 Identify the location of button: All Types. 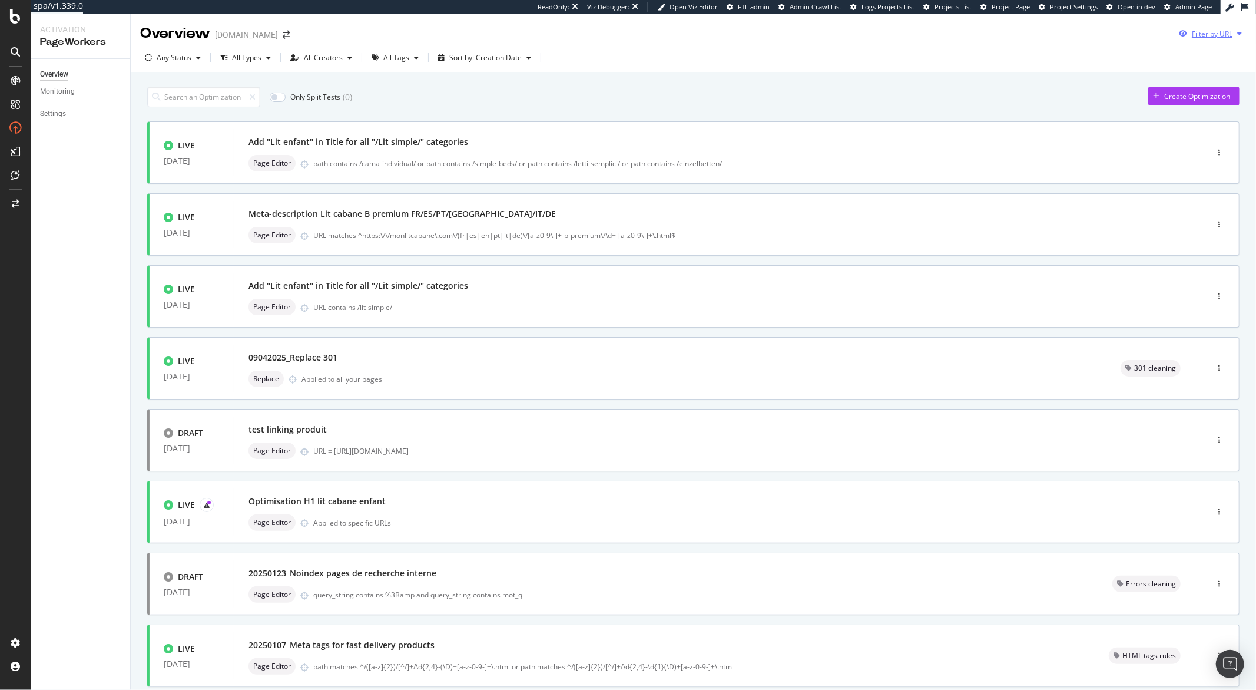
(246, 58).